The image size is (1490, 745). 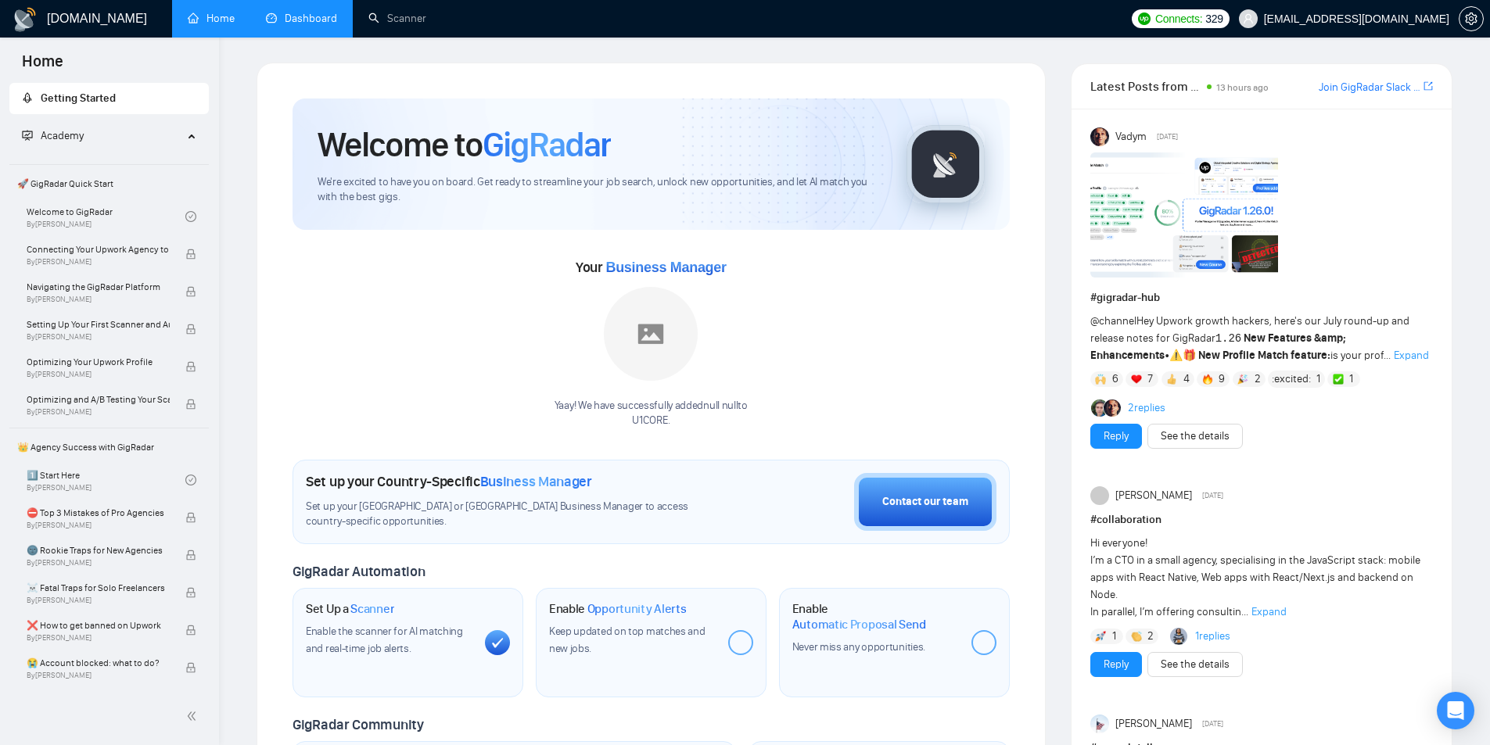 I want to click on h1: Set up your Country-Specific, so click(x=449, y=482).